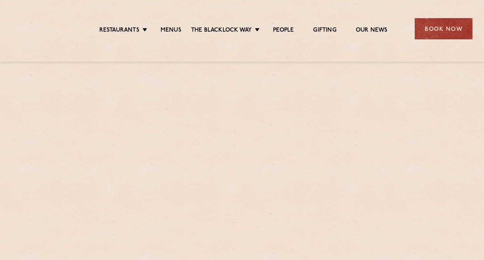 The height and width of the screenshot is (260, 484). What do you see at coordinates (444, 28) in the screenshot?
I see `div: Book Now` at bounding box center [444, 28].